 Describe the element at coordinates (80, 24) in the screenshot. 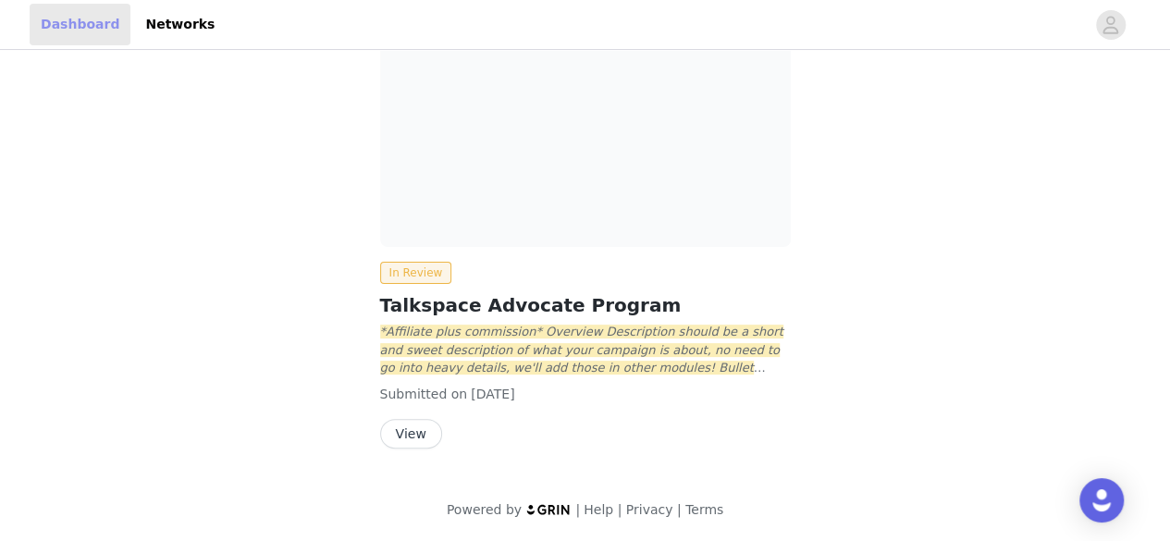

I see `a: Dashboard` at that location.